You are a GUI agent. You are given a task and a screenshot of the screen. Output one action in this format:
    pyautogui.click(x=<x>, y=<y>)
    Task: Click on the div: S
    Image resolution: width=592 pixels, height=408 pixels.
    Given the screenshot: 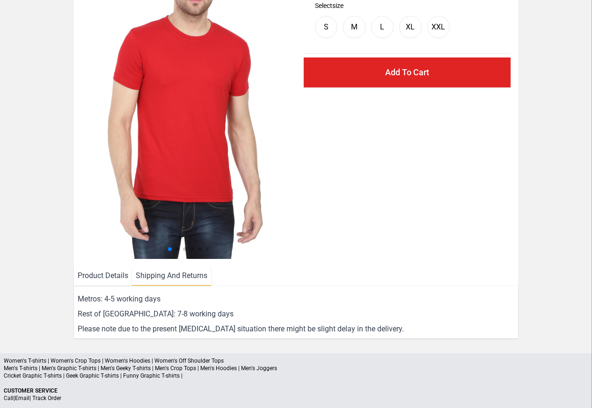 What is the action you would take?
    pyautogui.click(x=326, y=27)
    